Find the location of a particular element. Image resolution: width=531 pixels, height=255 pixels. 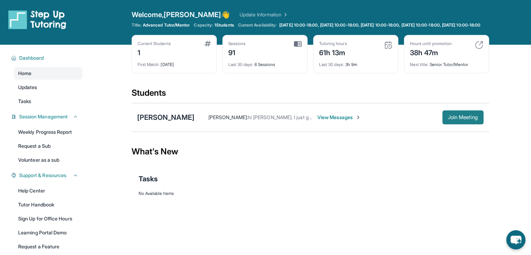

img: logo is located at coordinates (37, 20).